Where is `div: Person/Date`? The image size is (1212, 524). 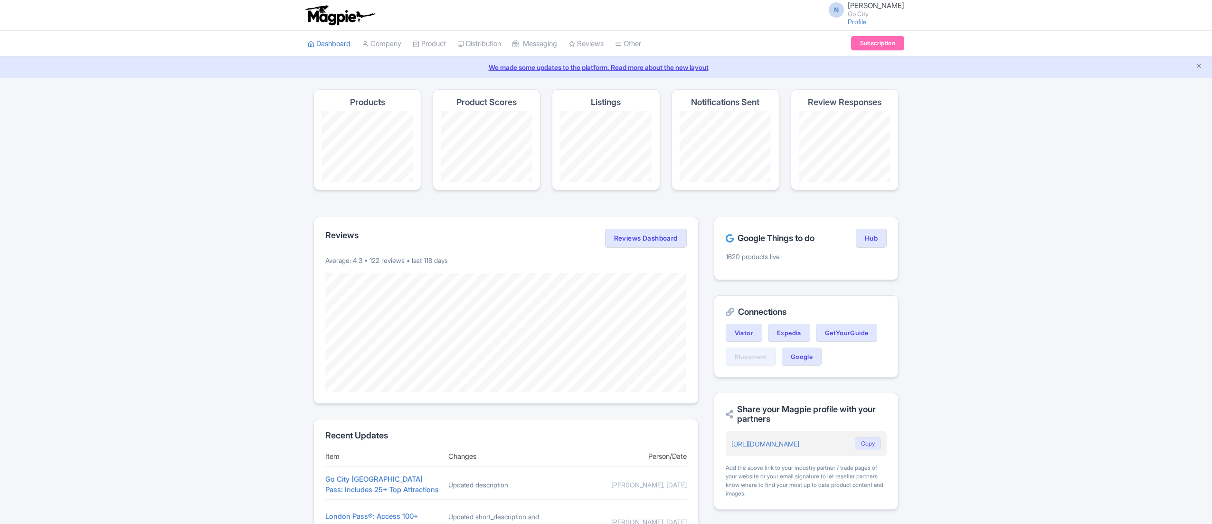 div: Person/Date is located at coordinates (629, 456).